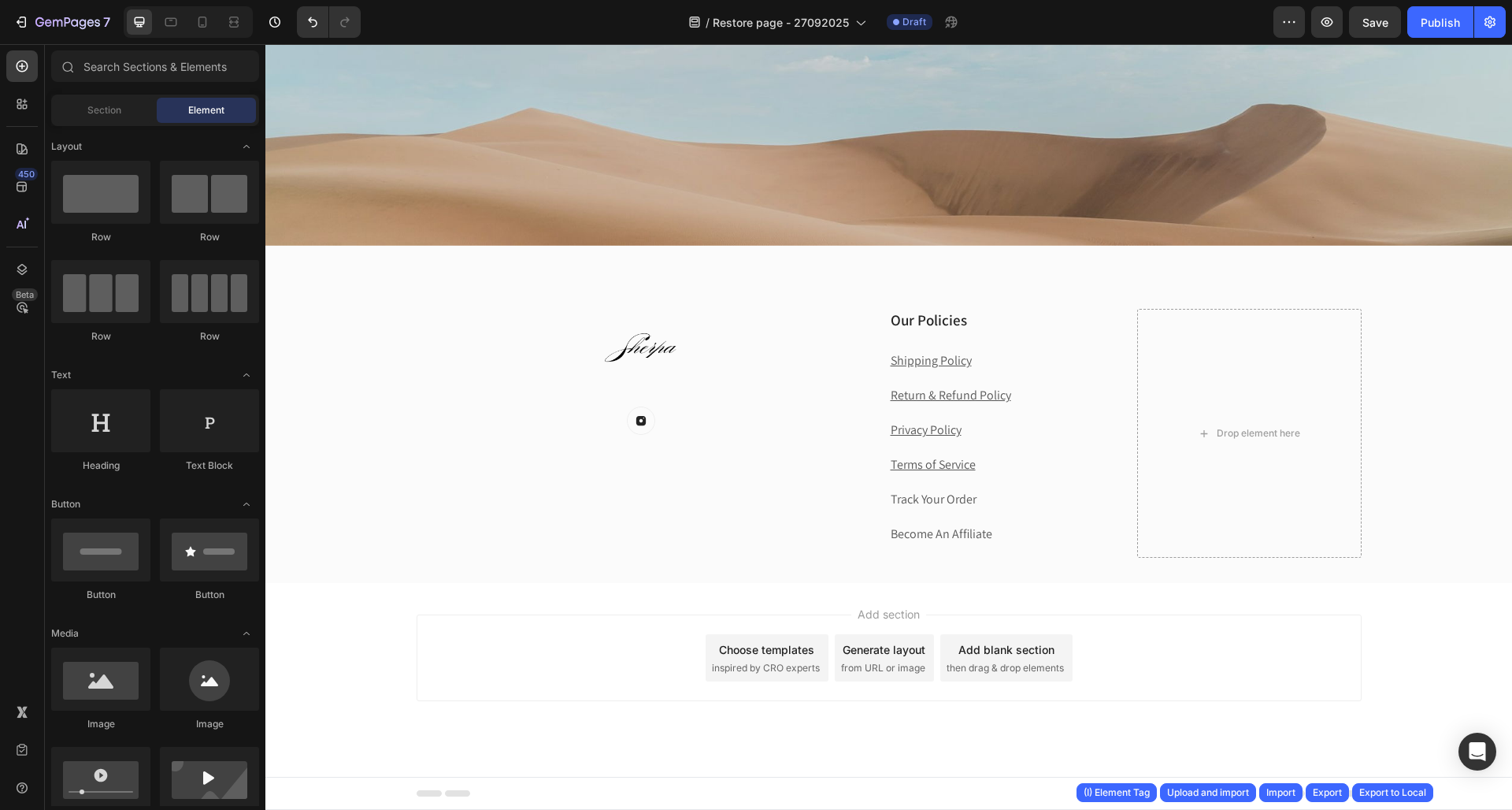 This screenshot has height=810, width=1512. Describe the element at coordinates (376, 377) in the screenshot. I see `img: Alt Image` at that location.